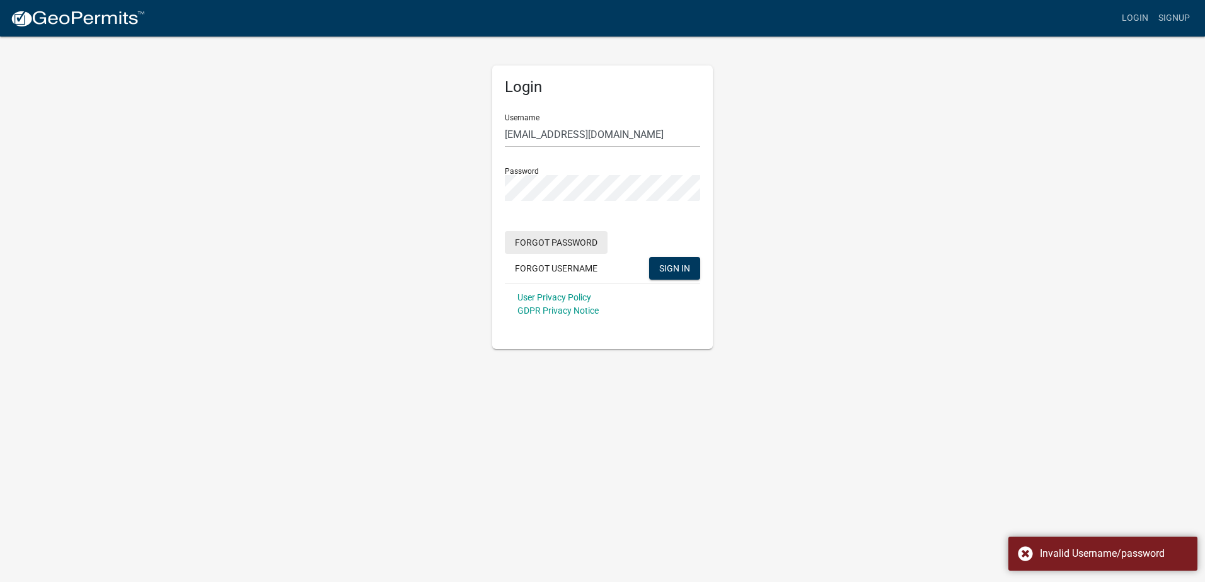  Describe the element at coordinates (602, 87) in the screenshot. I see `h5: Login` at that location.